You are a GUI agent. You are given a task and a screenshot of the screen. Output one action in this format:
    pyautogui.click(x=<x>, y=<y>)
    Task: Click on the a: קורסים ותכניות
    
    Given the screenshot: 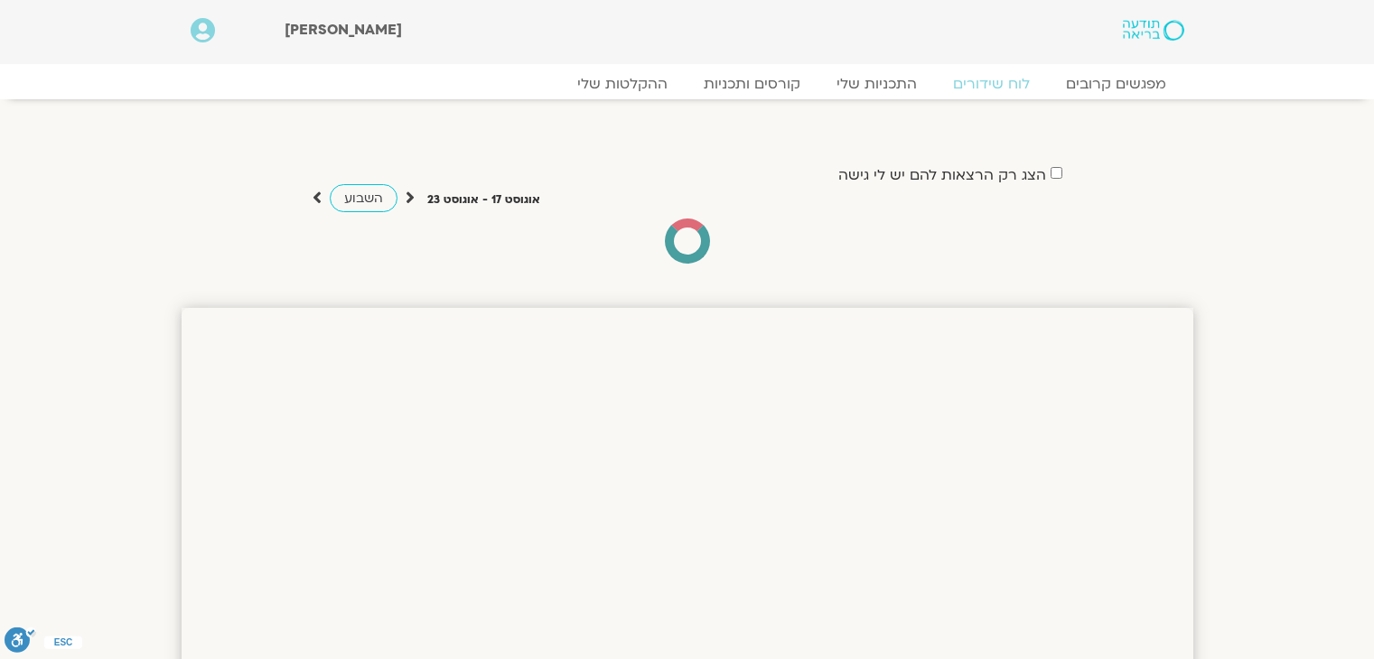 What is the action you would take?
    pyautogui.click(x=751, y=84)
    